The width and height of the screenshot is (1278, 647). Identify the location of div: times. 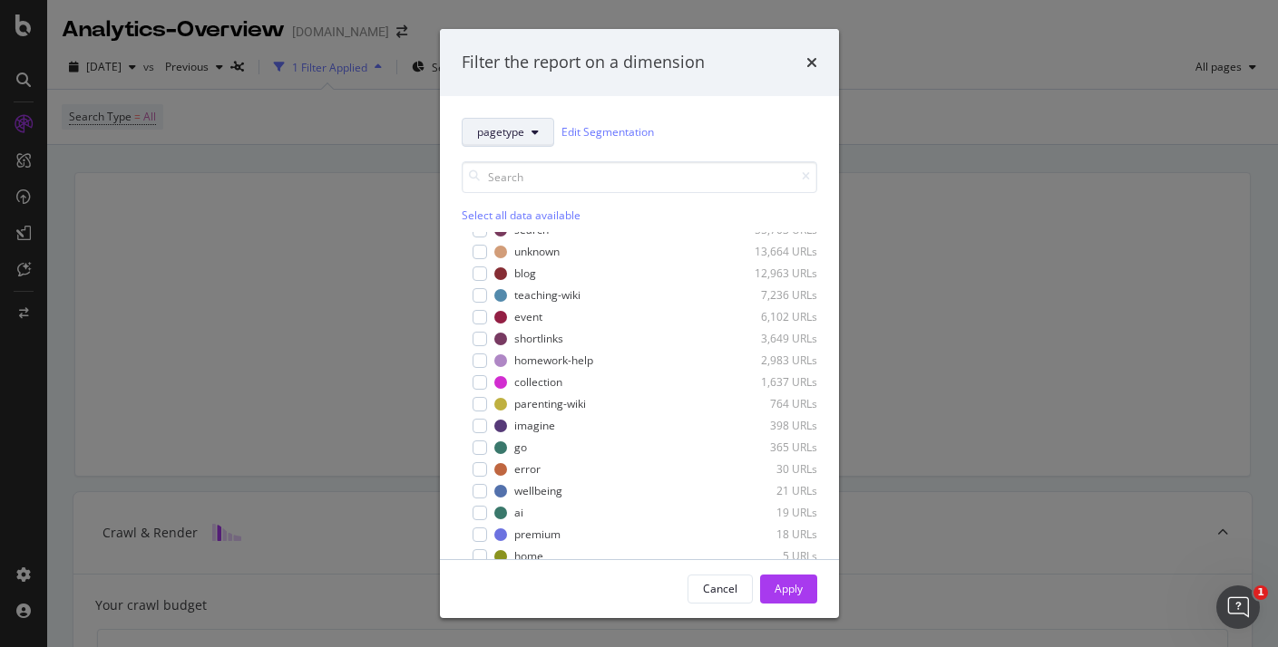
(812, 63).